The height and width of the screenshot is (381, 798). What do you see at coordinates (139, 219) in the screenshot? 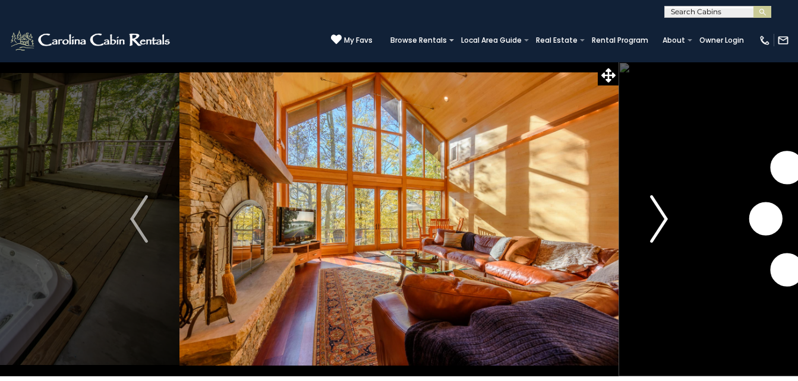
I see `button: Previous` at bounding box center [139, 219].